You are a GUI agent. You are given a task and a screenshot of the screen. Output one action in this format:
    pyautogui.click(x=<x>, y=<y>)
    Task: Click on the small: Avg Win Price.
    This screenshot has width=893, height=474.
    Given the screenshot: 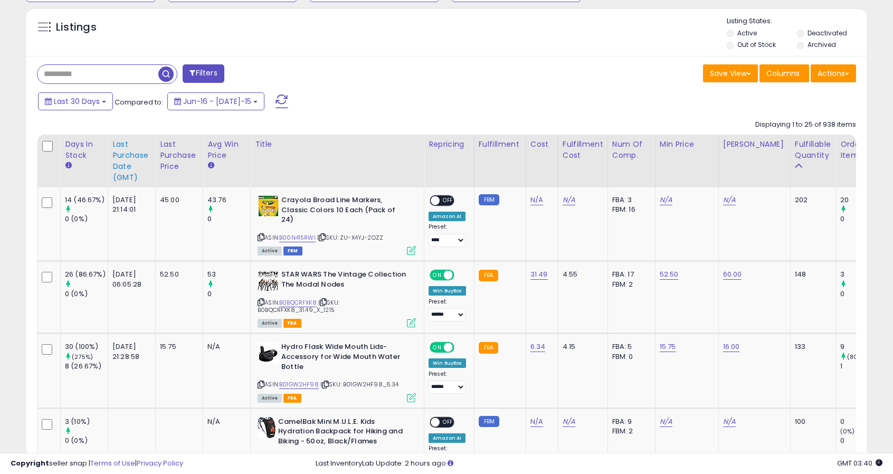 What is the action you would take?
    pyautogui.click(x=211, y=166)
    